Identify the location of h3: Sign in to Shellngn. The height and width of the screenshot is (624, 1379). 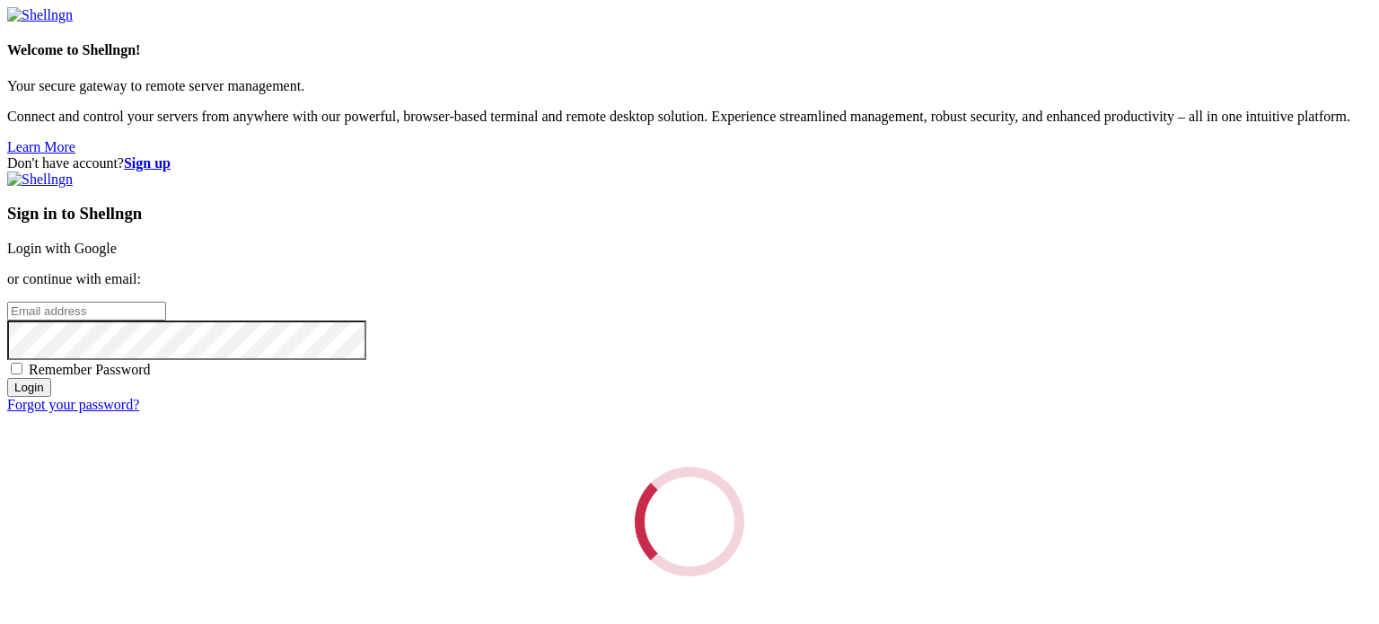
(690, 214).